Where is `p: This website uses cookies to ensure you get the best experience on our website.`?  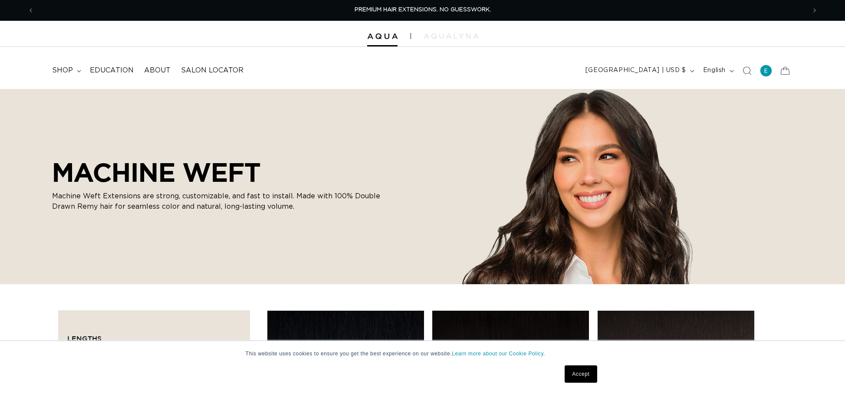 p: This website uses cookies to ensure you get the best experience on our website. is located at coordinates (423, 354).